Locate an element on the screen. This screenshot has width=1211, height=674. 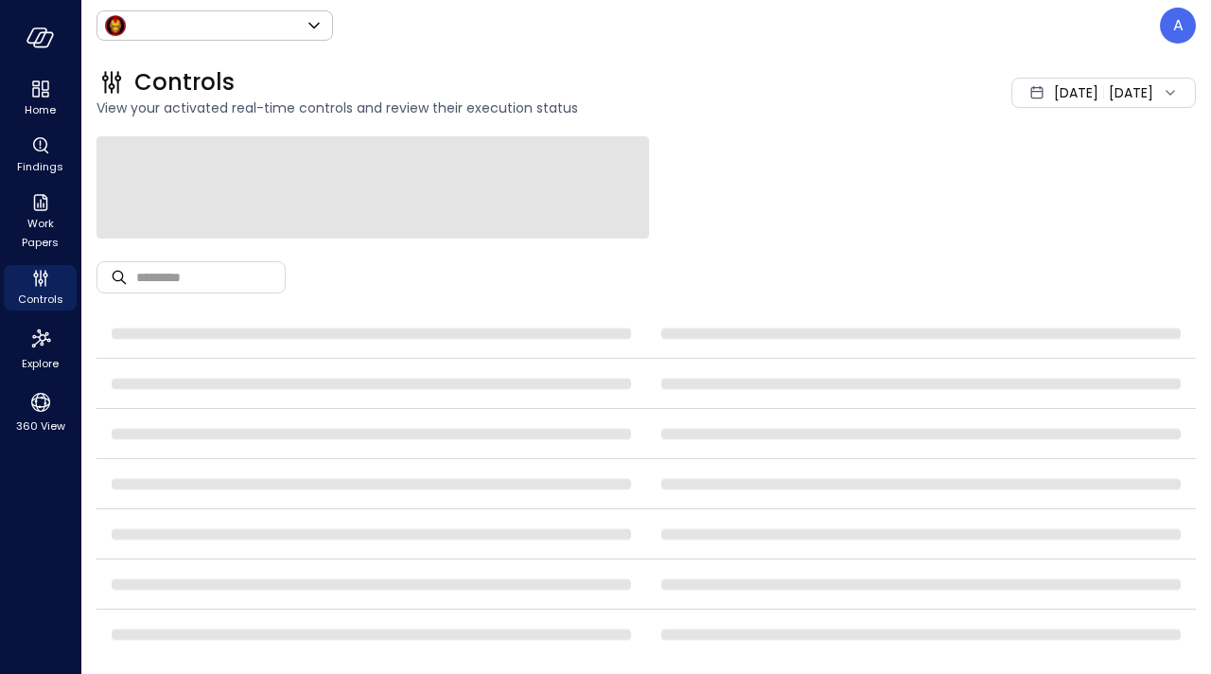
p: A is located at coordinates (1178, 26).